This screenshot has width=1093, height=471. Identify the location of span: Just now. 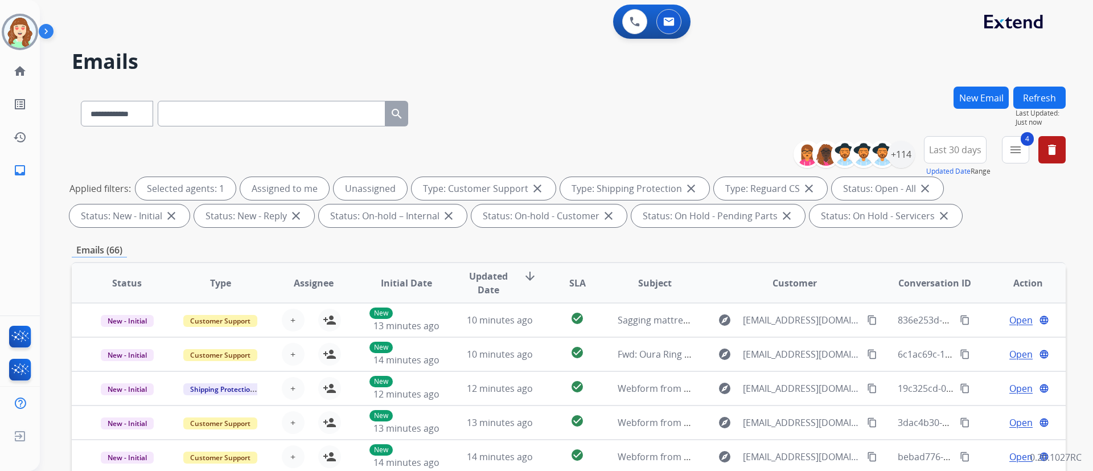
(1041, 122).